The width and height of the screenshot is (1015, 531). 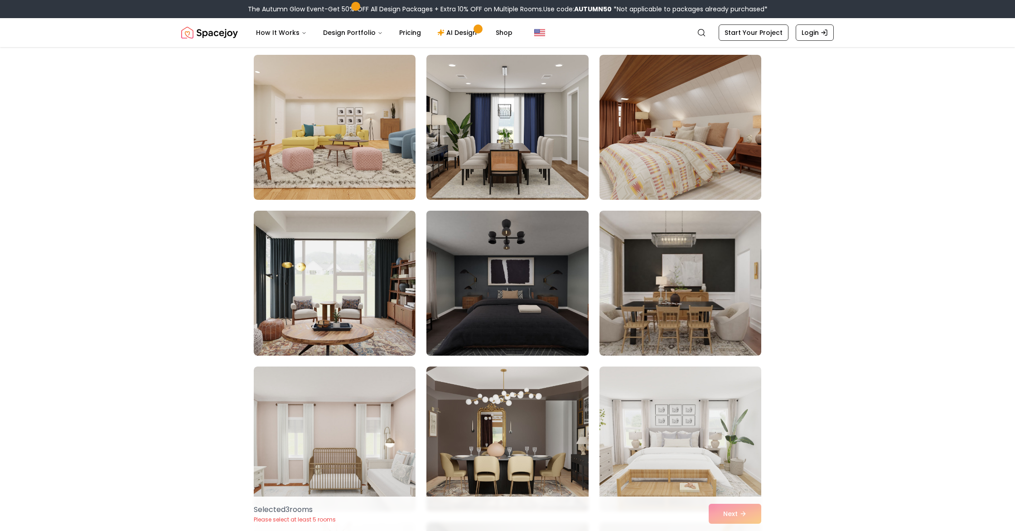 What do you see at coordinates (504, 33) in the screenshot?
I see `a: Shop` at bounding box center [504, 33].